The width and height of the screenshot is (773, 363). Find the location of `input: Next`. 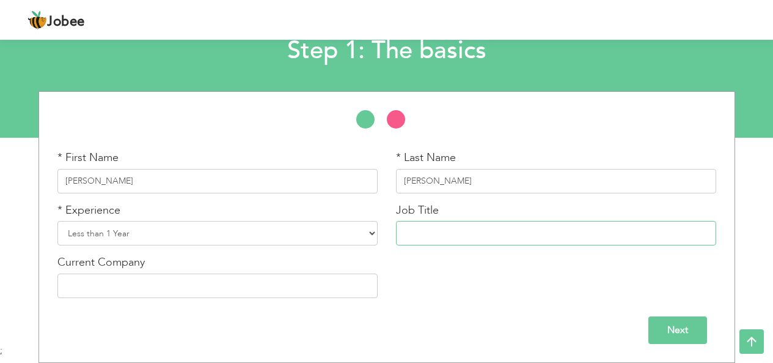

input: Next is located at coordinates (678, 330).